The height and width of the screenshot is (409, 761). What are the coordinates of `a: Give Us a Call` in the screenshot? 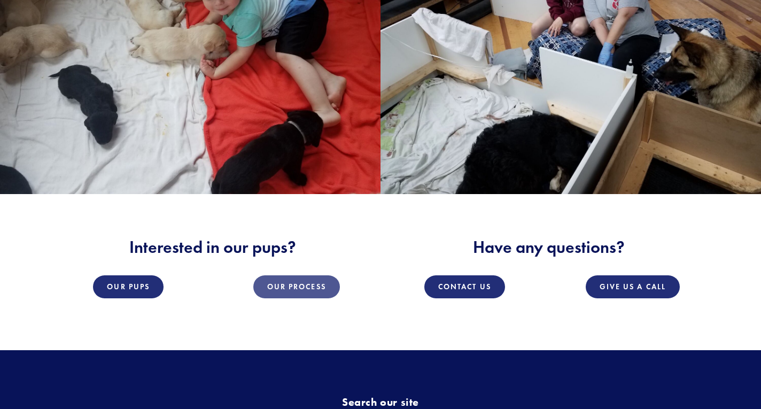 It's located at (633, 286).